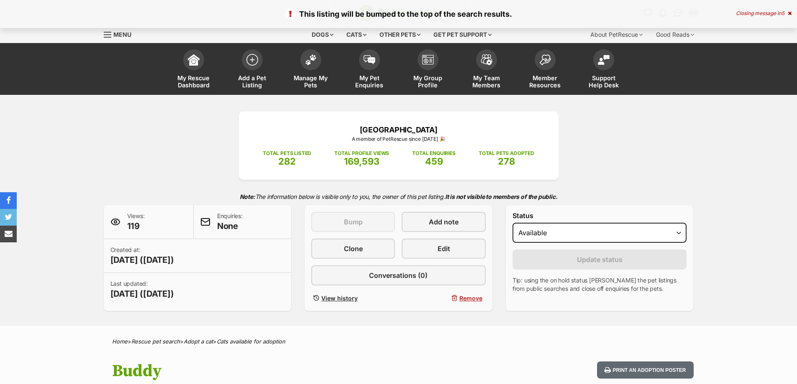 The width and height of the screenshot is (797, 384). Describe the element at coordinates (194, 60) in the screenshot. I see `img: dashboard-icon-eb2f2d2d3e046f16d808141f083e7271f6b2e854fb5c12c21221c1fb7104beca.svg` at that location.